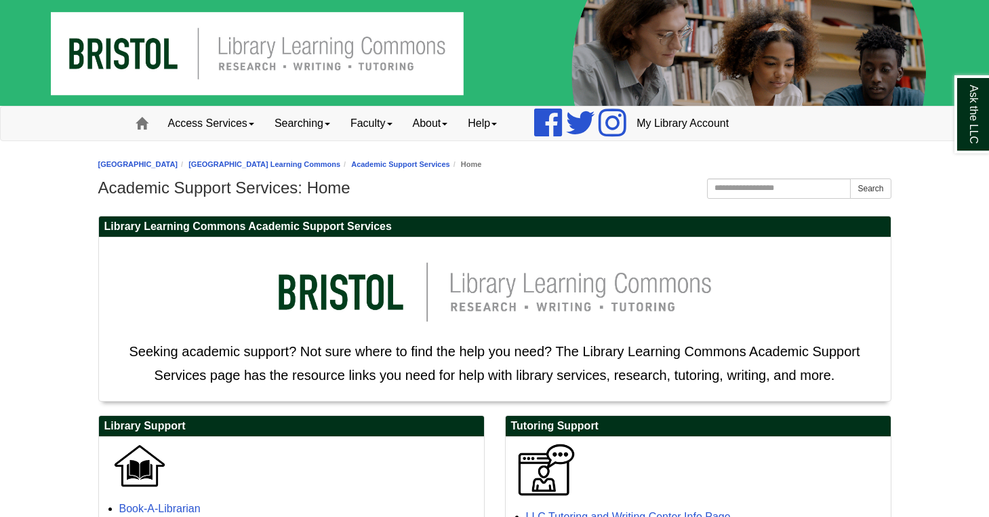 This screenshot has width=989, height=517. What do you see at coordinates (160, 508) in the screenshot?
I see `a: Book-A-Librarian` at bounding box center [160, 508].